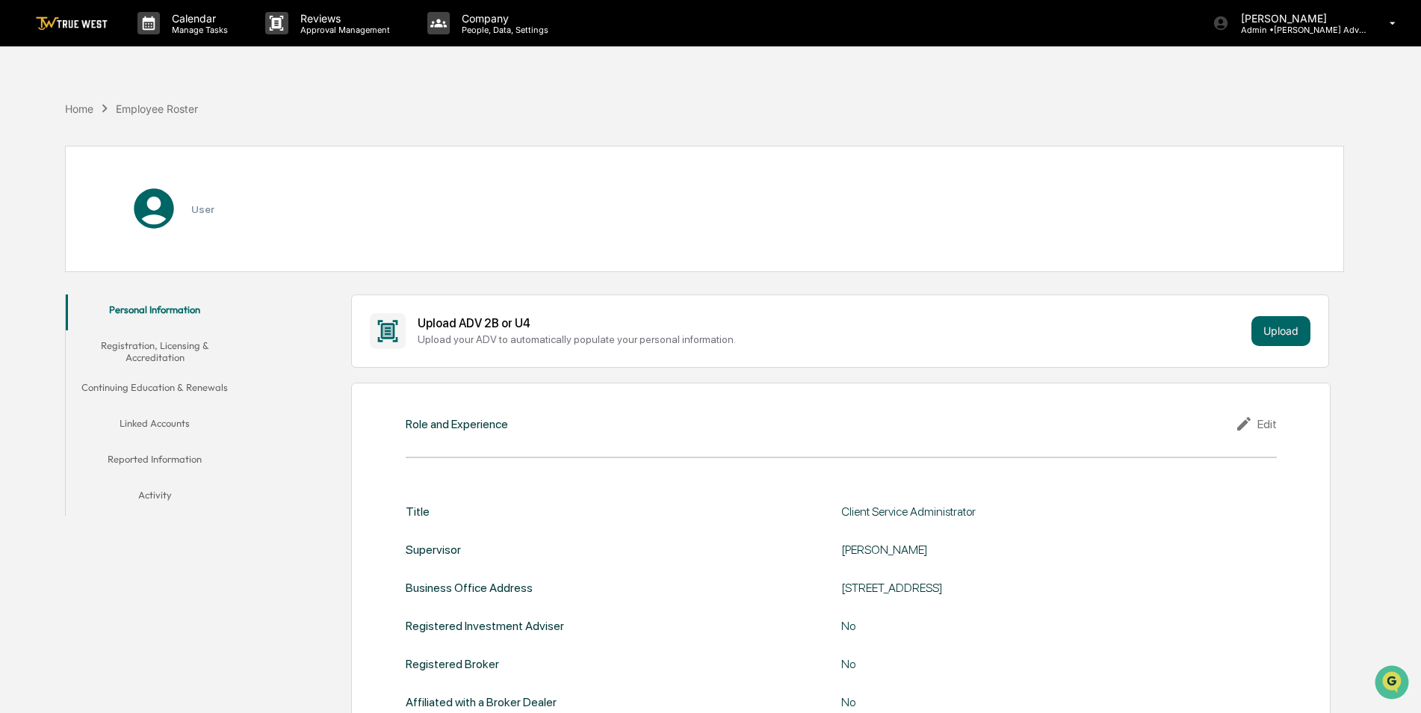 The image size is (1421, 713). I want to click on button: Reported Information, so click(155, 462).